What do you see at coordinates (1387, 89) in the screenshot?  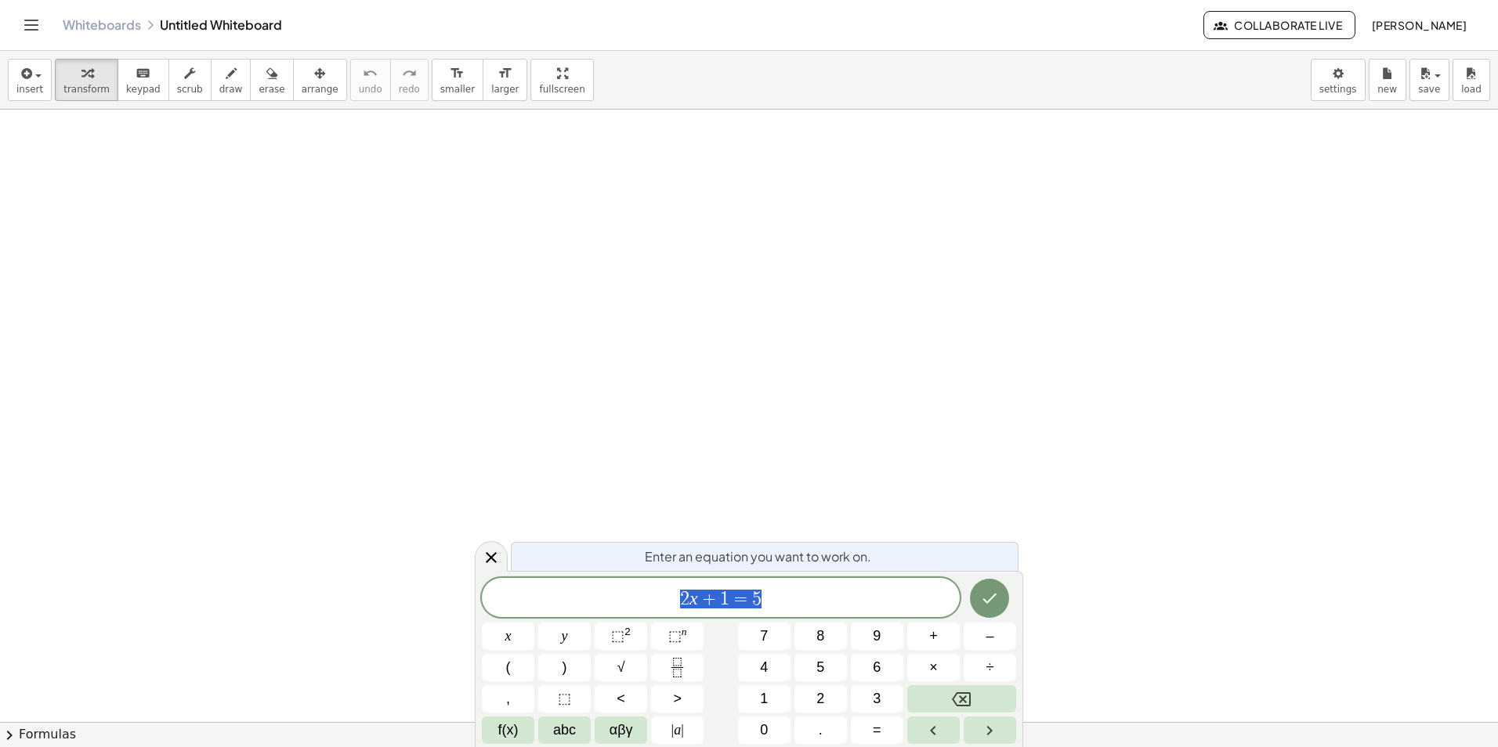 I see `span: new` at bounding box center [1387, 89].